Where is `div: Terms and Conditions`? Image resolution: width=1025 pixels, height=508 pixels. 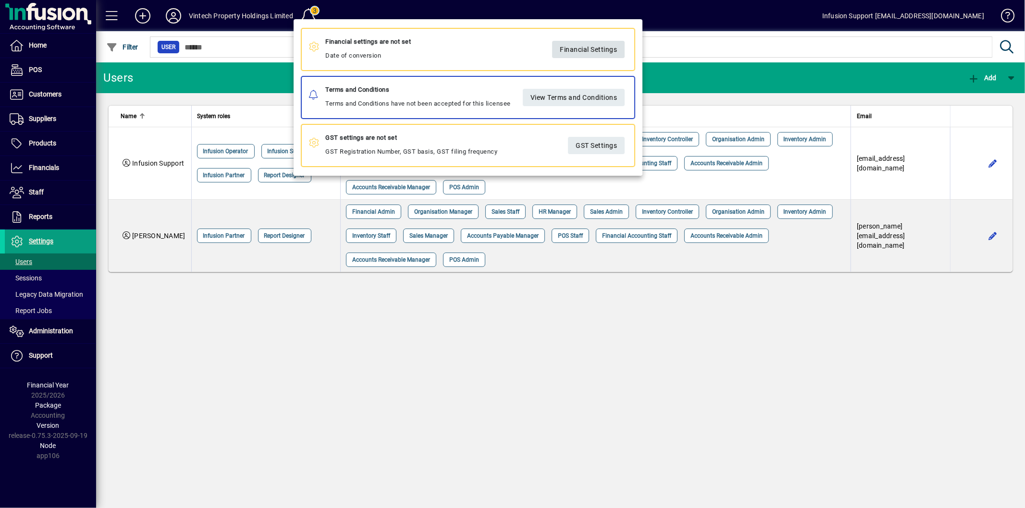 div: Terms and Conditions is located at coordinates (418, 90).